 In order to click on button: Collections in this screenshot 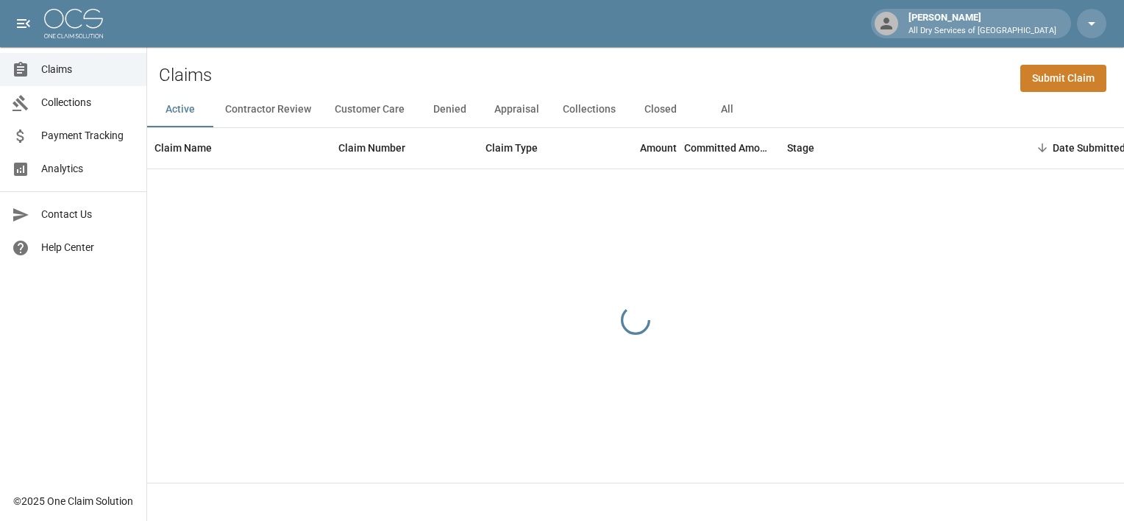, I will do `click(589, 110)`.